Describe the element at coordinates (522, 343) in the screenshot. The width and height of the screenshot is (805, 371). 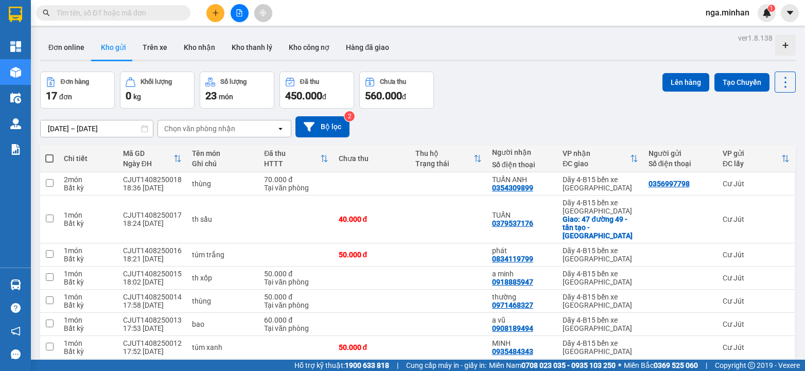
I see `div: MINH` at that location.